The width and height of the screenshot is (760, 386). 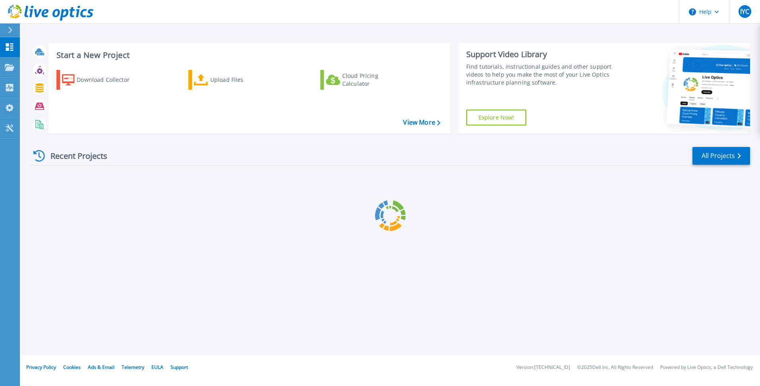 I want to click on a: View More, so click(x=421, y=122).